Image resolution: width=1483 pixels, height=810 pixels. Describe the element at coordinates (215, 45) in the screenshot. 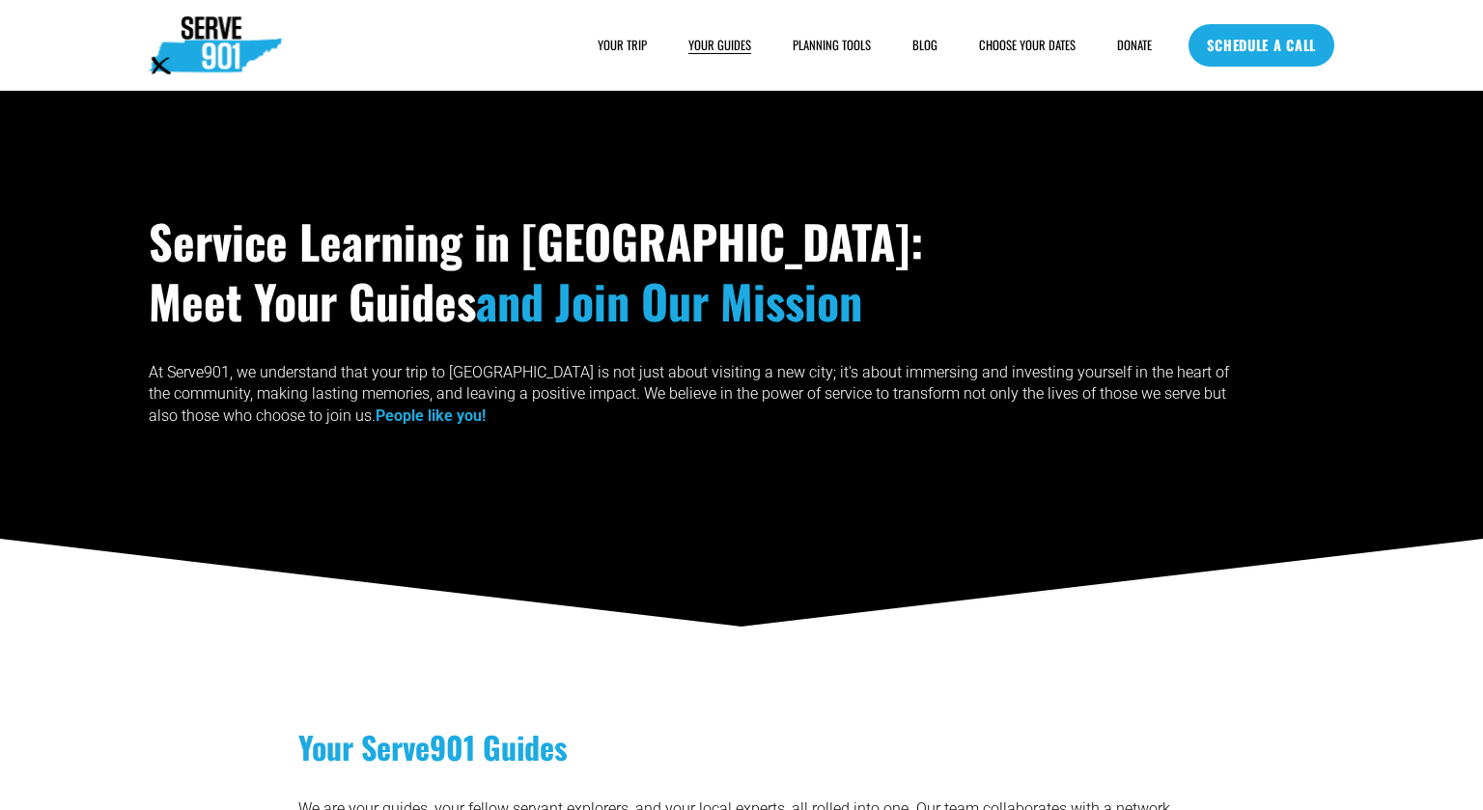

I see `img: Serve901` at that location.